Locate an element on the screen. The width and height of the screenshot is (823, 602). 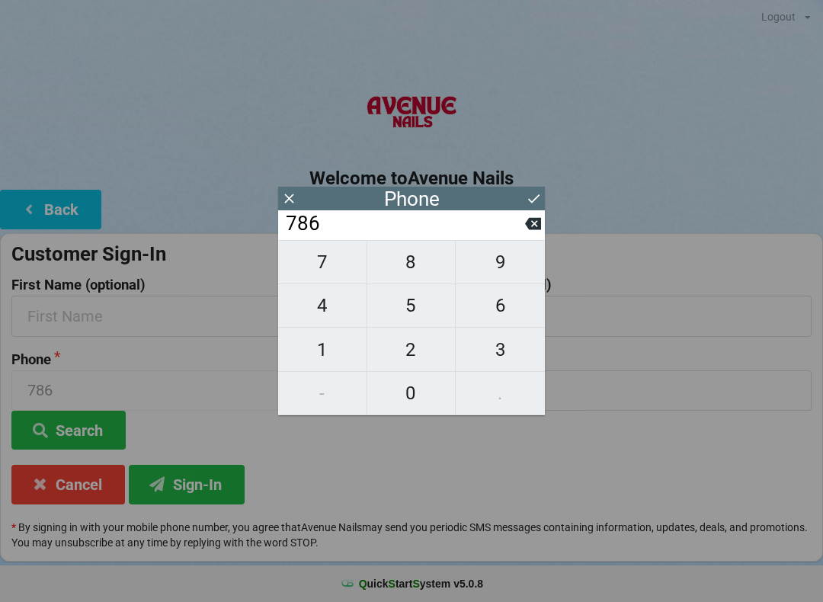
button: 1 is located at coordinates (323, 349).